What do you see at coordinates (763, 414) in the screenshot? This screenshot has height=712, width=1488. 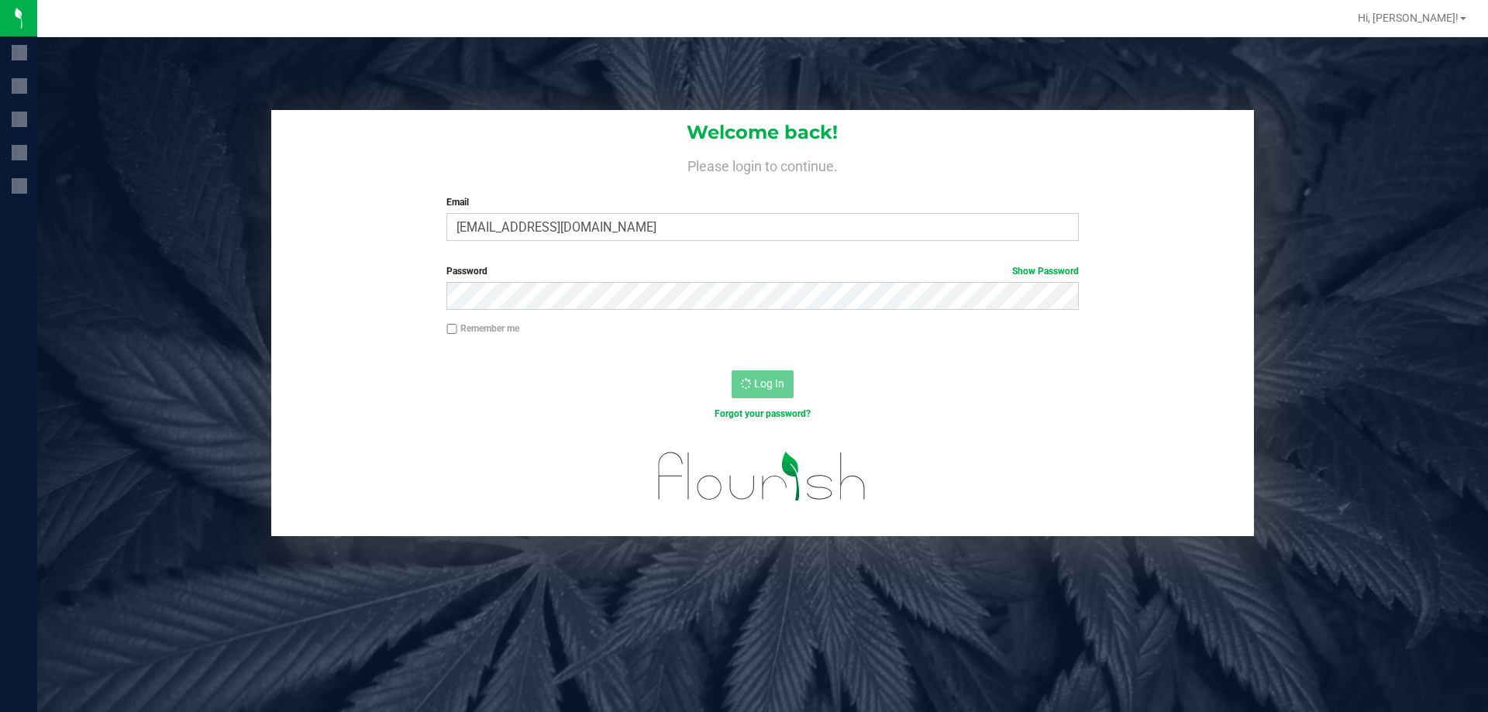 I see `a: Forgot your password?` at bounding box center [763, 414].